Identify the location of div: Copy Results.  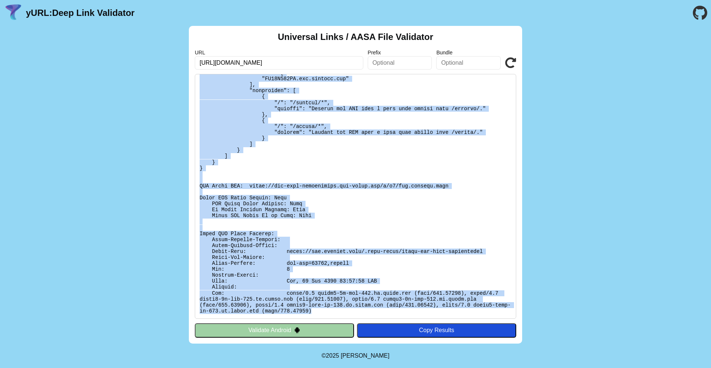
(436, 331).